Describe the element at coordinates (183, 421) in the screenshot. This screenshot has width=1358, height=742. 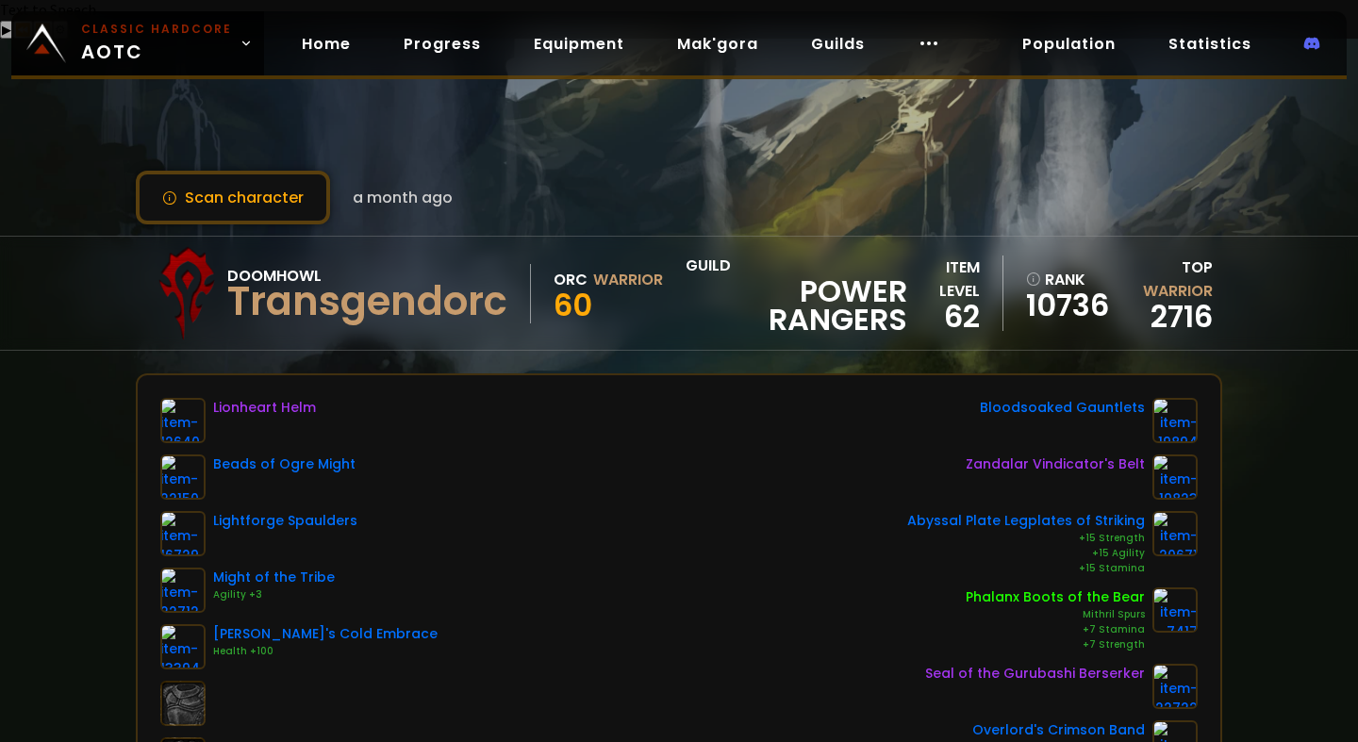
I see `img: item-12640` at that location.